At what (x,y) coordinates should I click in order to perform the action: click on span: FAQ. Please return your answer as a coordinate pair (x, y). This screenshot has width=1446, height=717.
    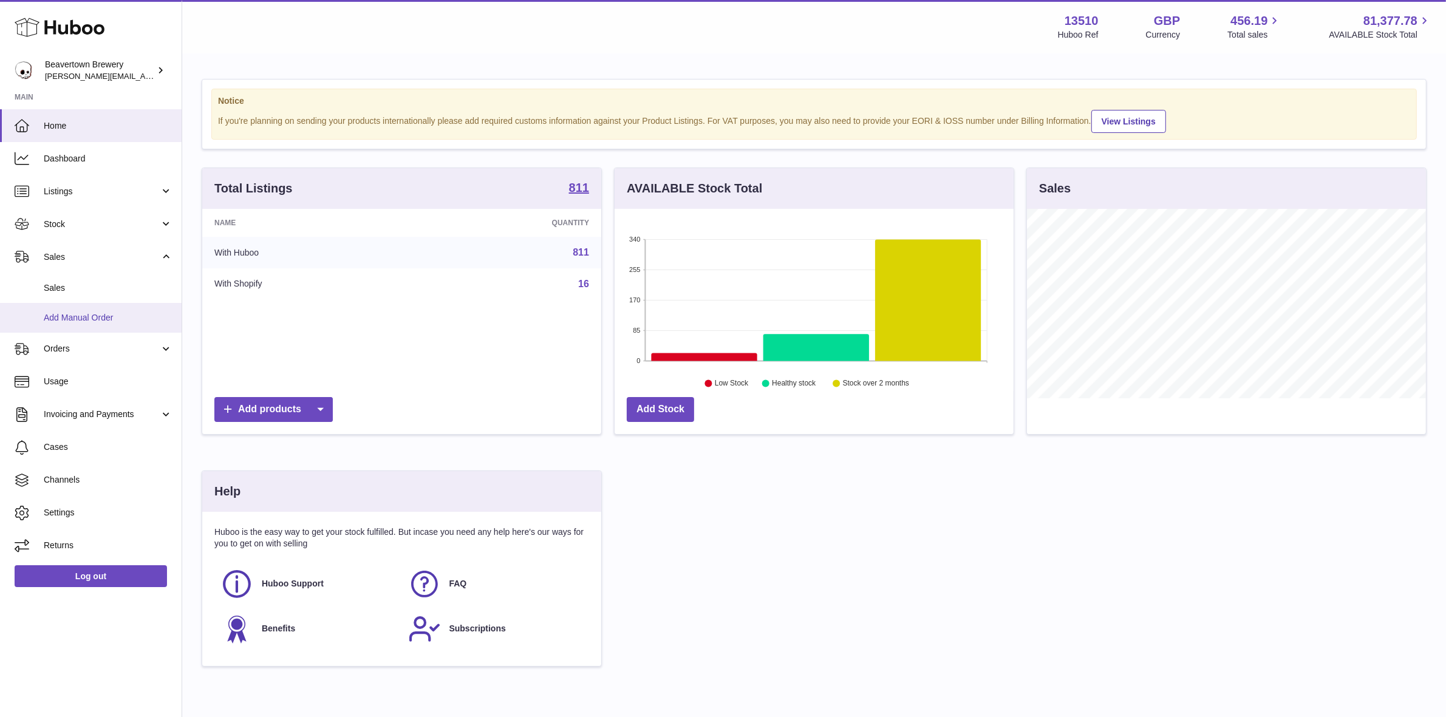
    Looking at the image, I should click on (458, 584).